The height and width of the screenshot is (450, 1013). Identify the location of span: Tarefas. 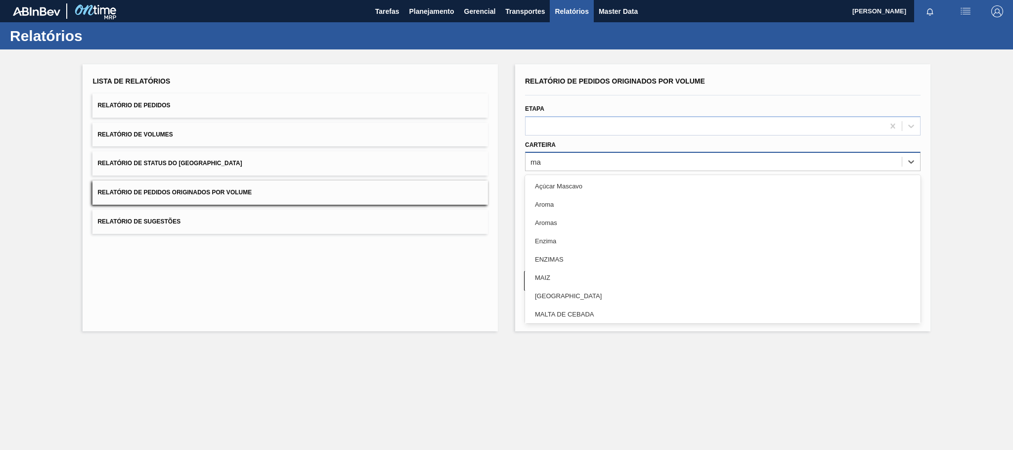
(387, 11).